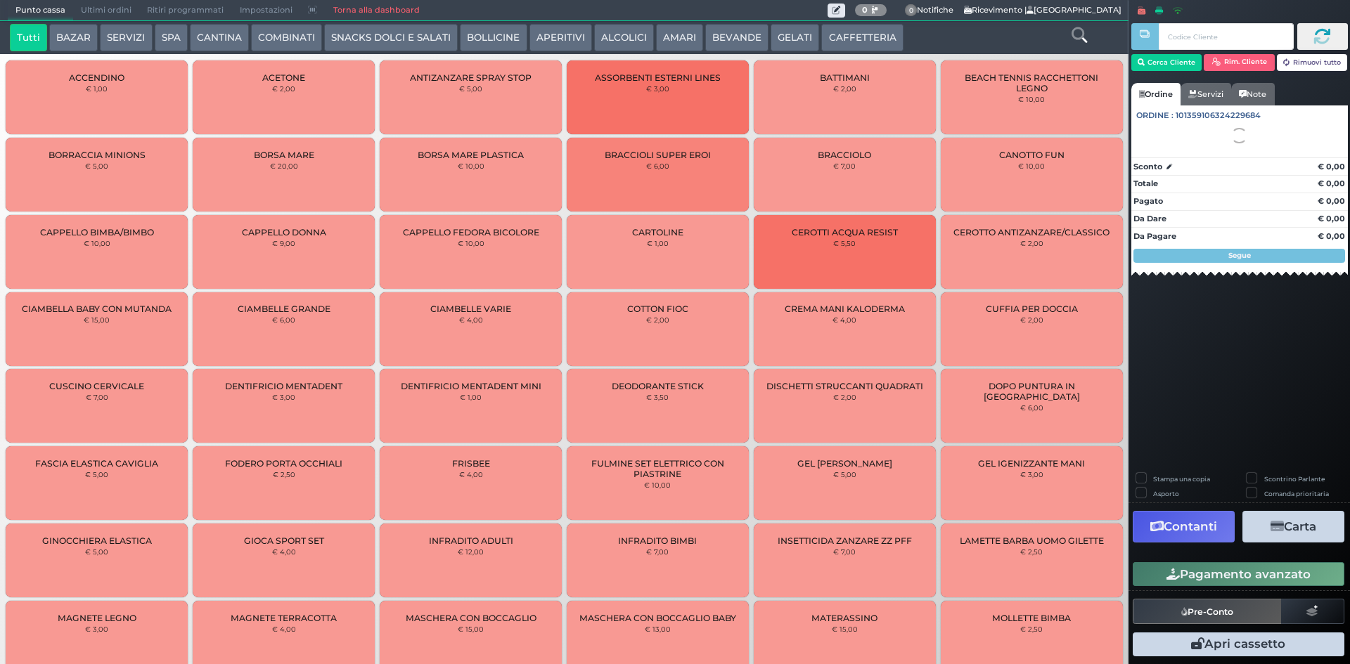  Describe the element at coordinates (657, 155) in the screenshot. I see `span: BRACCIOLI SUPER EROI` at that location.